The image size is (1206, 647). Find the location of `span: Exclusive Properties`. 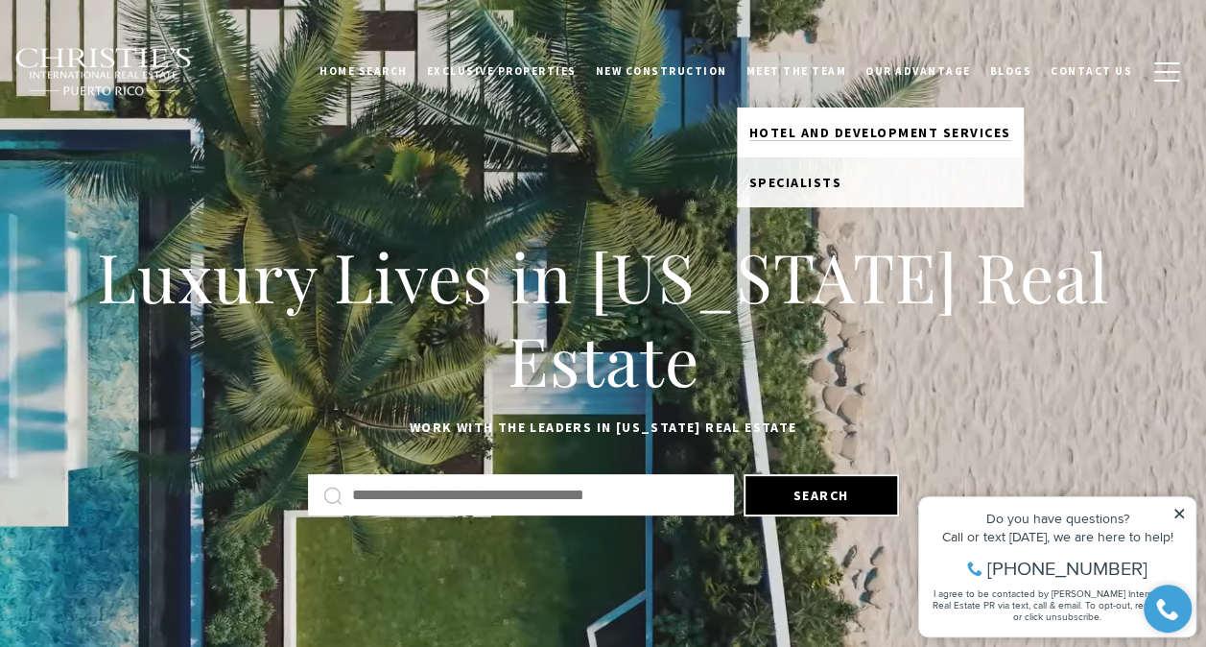

span: Exclusive Properties is located at coordinates (502, 71).